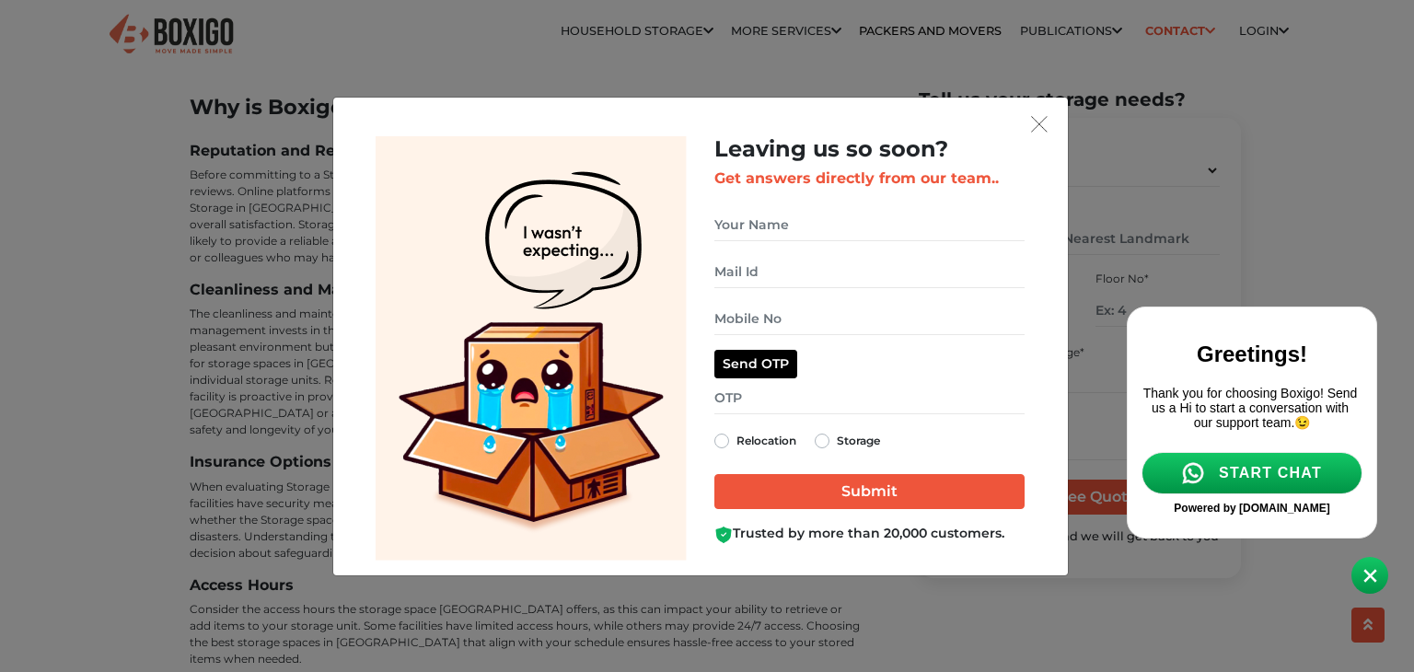  What do you see at coordinates (151, 174) in the screenshot?
I see `span: START CHAT` at bounding box center [151, 174].